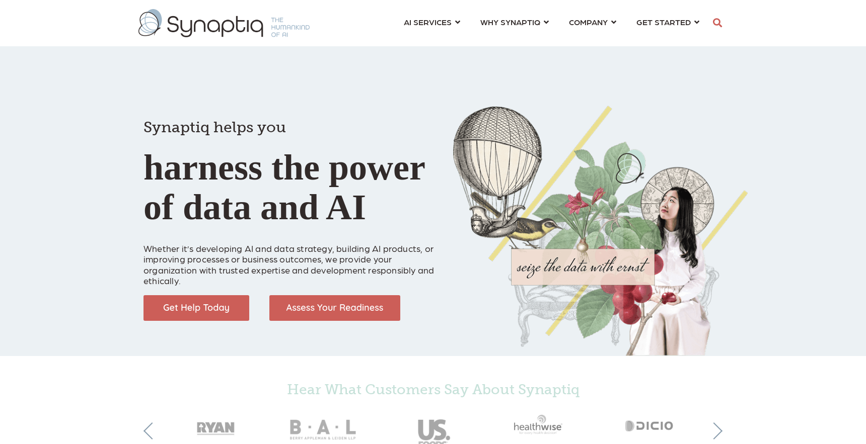  Describe the element at coordinates (427, 22) in the screenshot. I see `span: AI SERVICES` at that location.